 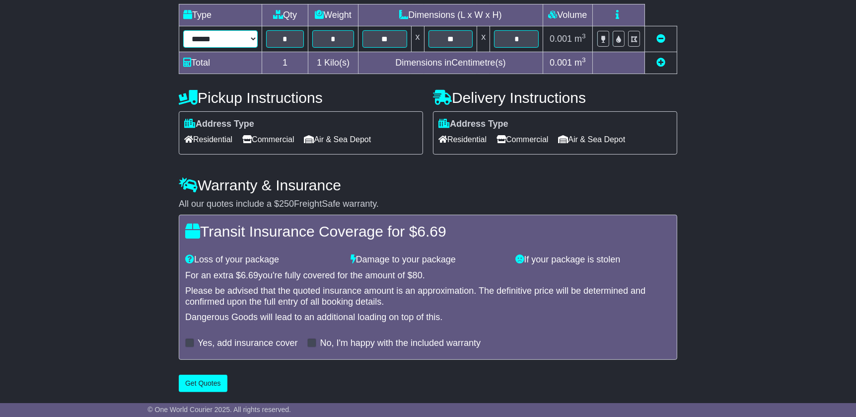 What do you see at coordinates (333, 63) in the screenshot?
I see `td: Kilo(s)` at bounding box center [333, 63].